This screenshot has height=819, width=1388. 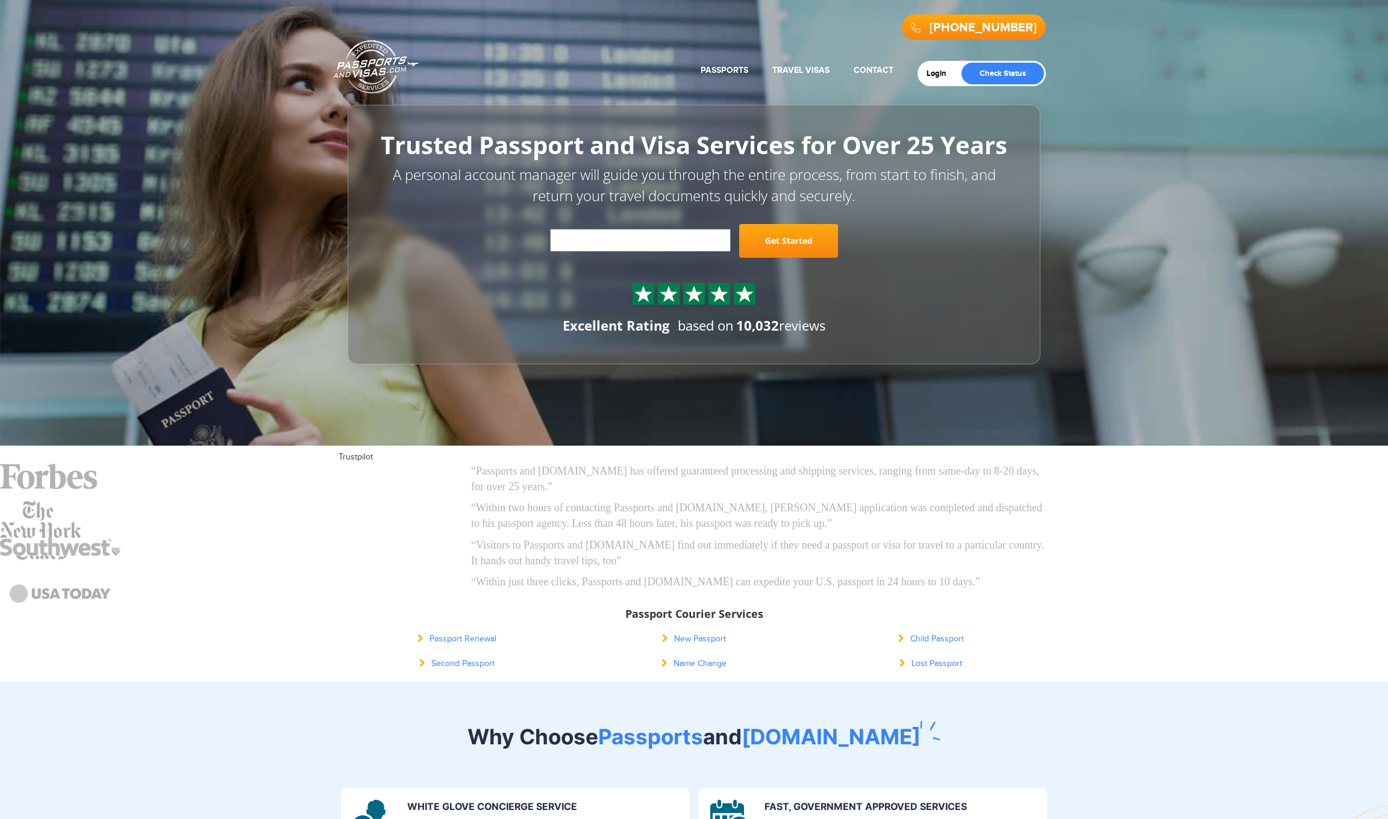 I want to click on a: Get Started, so click(x=788, y=241).